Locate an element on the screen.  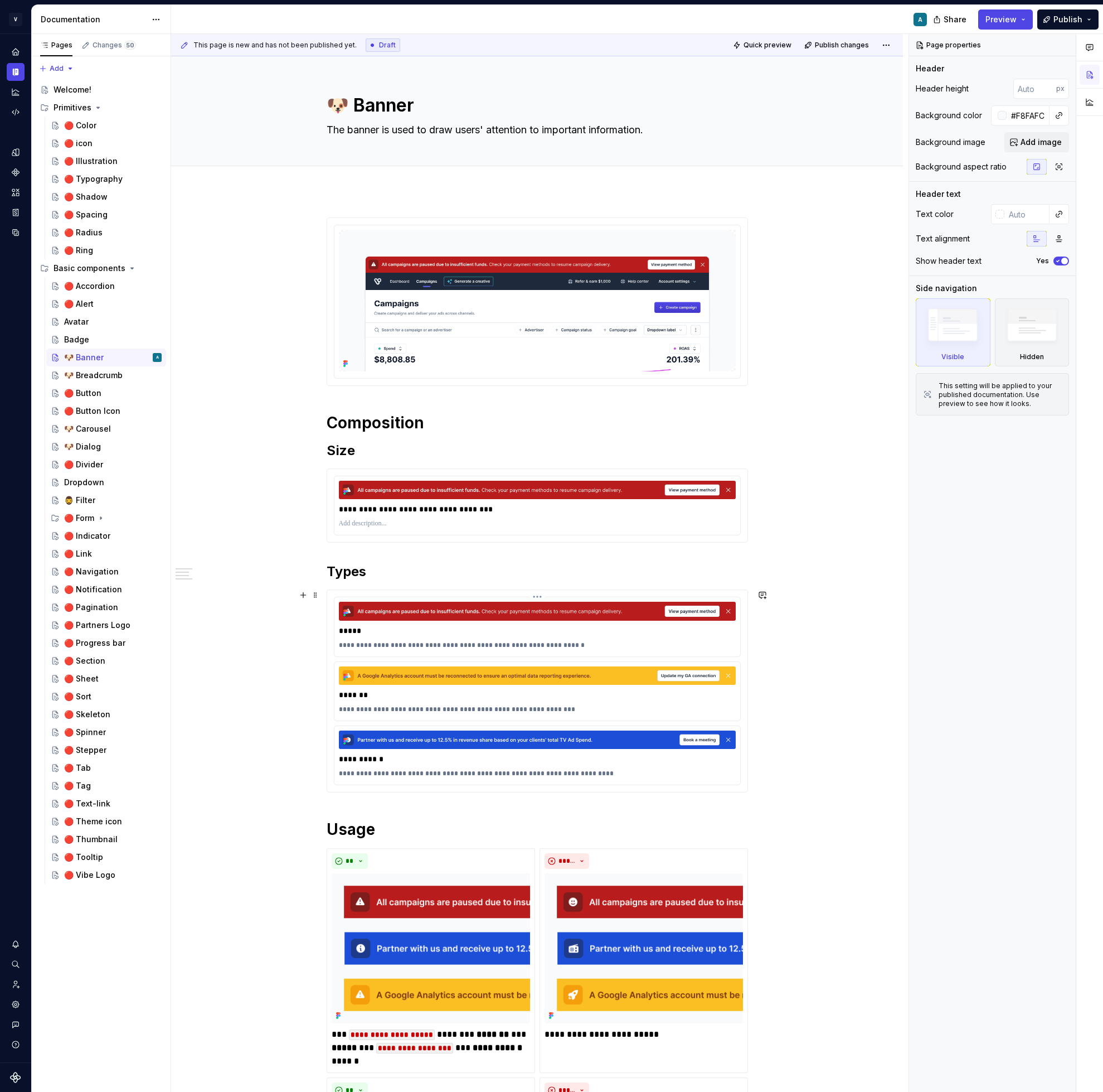
a: Welcome! is located at coordinates (101, 90).